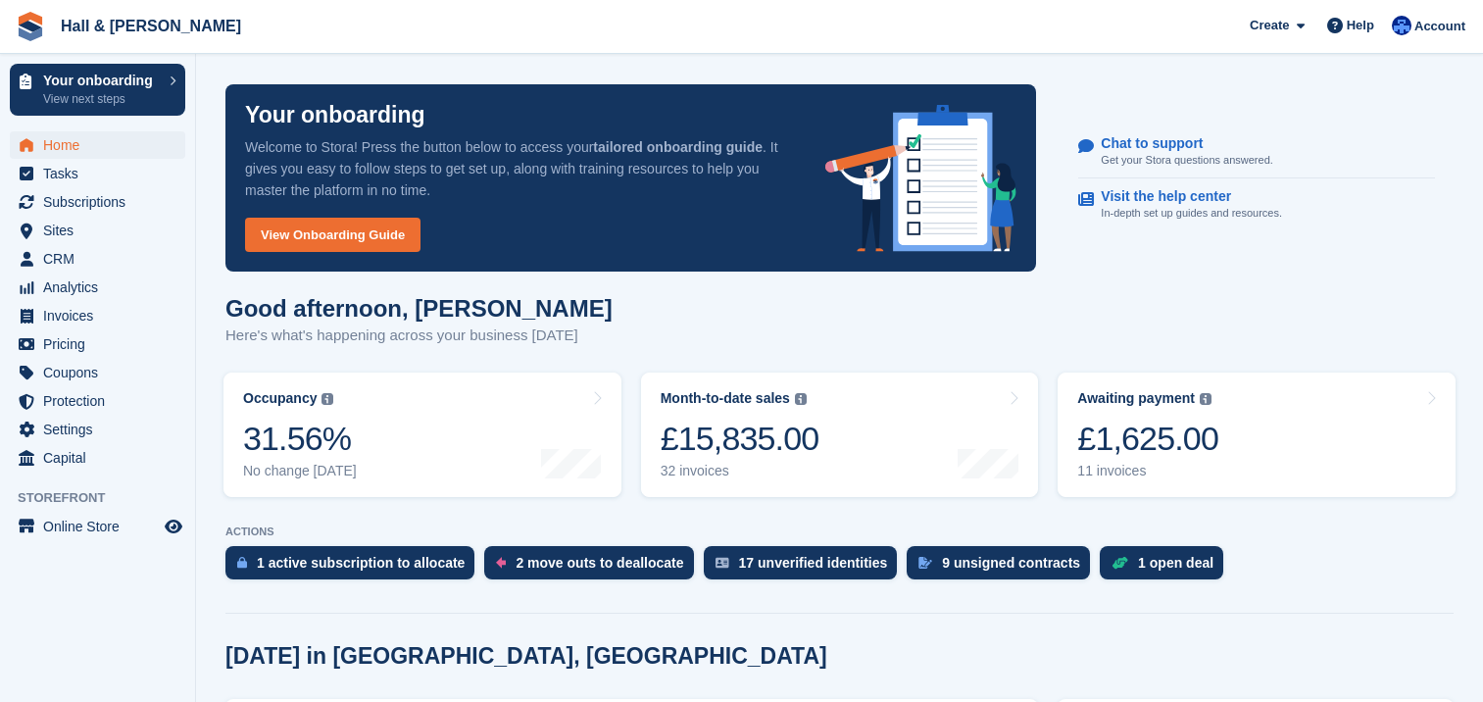 This screenshot has height=702, width=1483. I want to click on a: View Onboarding Guide, so click(332, 234).